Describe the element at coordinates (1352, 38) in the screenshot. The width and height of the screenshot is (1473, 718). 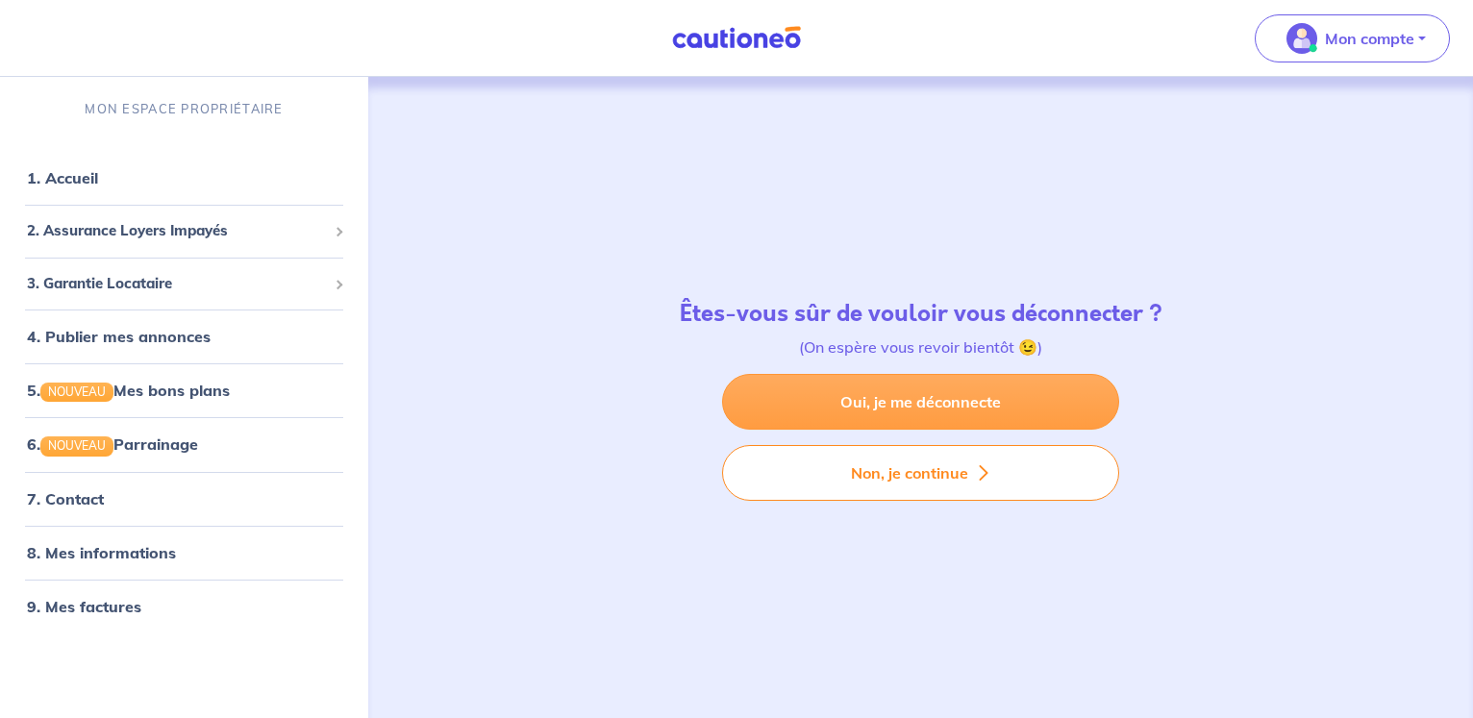
I see `button: illu_account_valid_menu.svgMon compte` at that location.